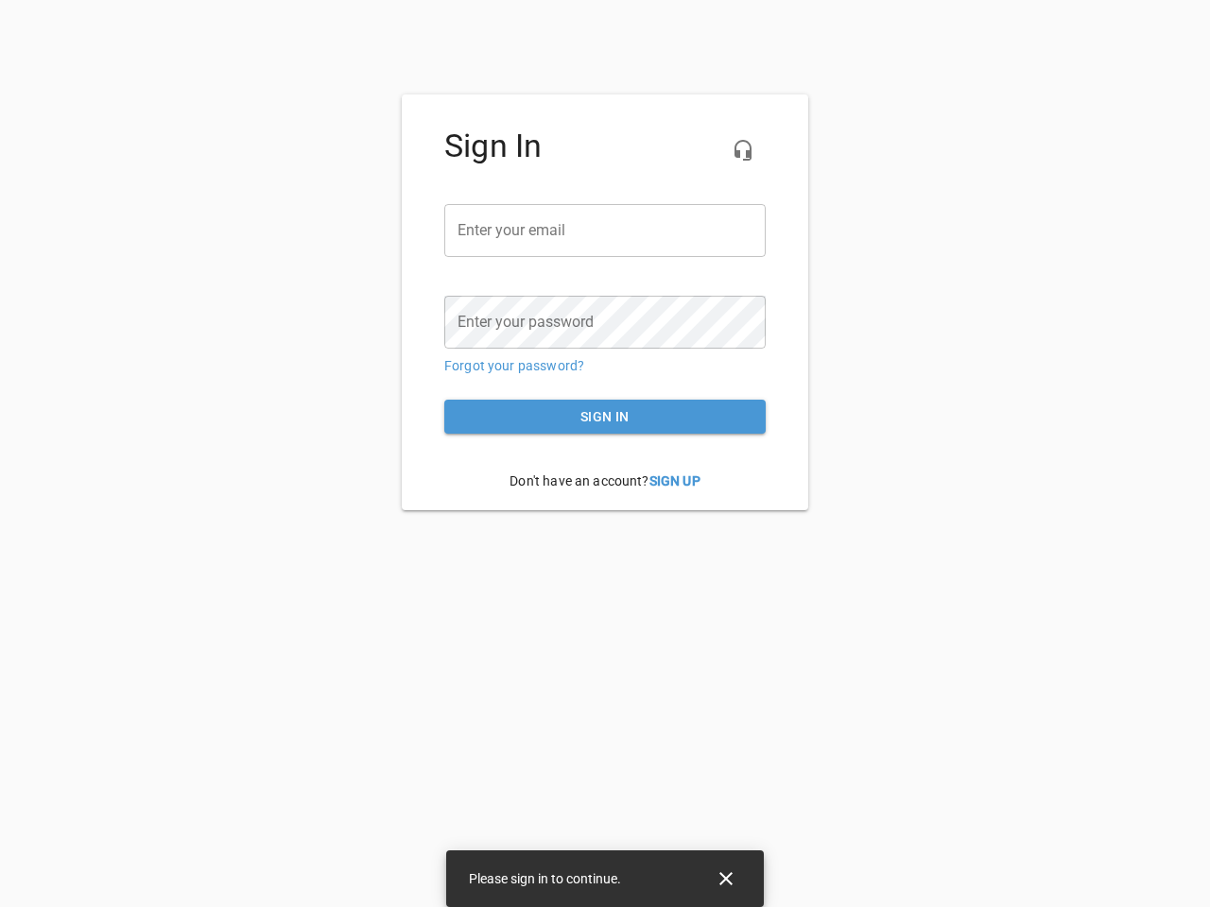  What do you see at coordinates (726, 879) in the screenshot?
I see `button: Close` at bounding box center [726, 879].